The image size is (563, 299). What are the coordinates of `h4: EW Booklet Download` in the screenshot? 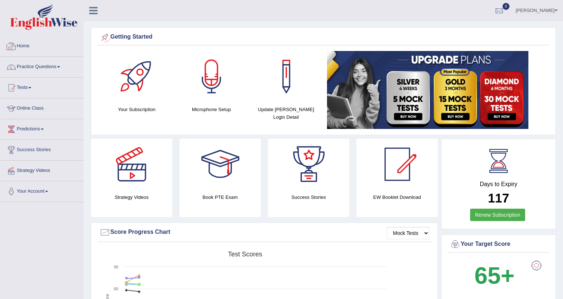 It's located at (397, 197).